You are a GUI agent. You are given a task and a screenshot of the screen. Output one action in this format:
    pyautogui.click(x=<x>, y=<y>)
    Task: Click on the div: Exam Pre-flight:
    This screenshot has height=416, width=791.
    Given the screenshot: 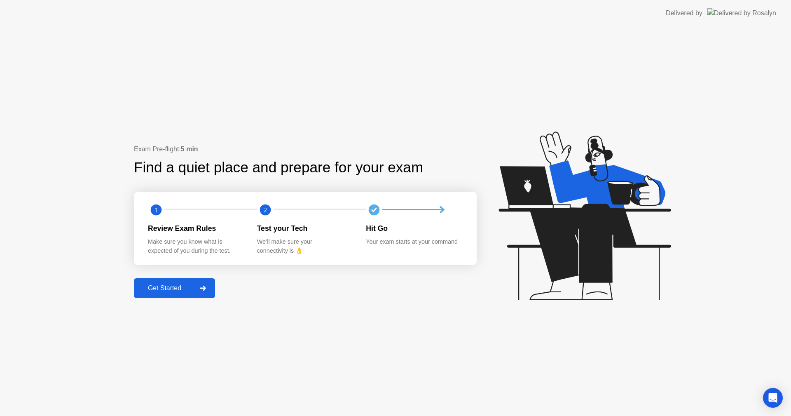 What is the action you would take?
    pyautogui.click(x=305, y=149)
    